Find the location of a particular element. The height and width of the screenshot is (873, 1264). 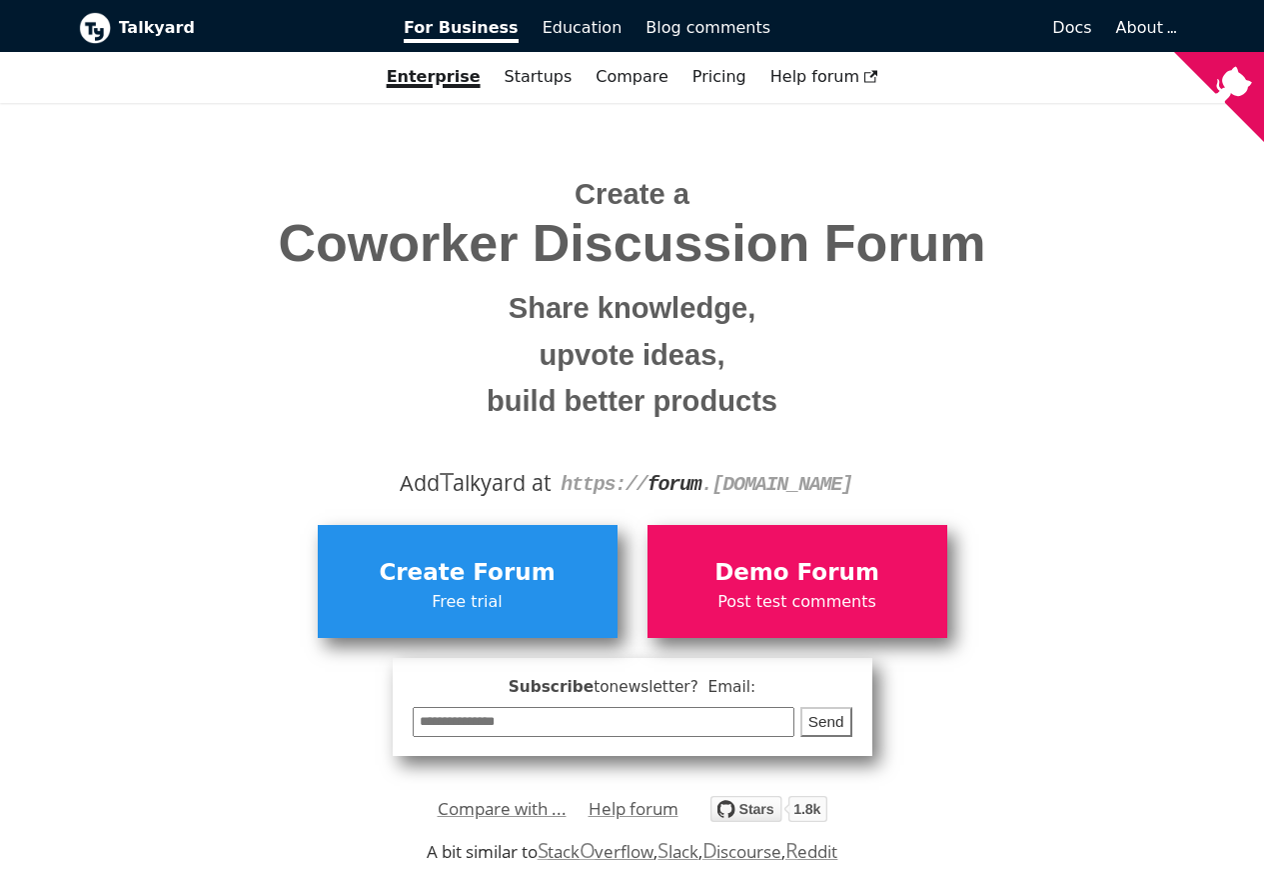

small: build better products is located at coordinates (633, 401).